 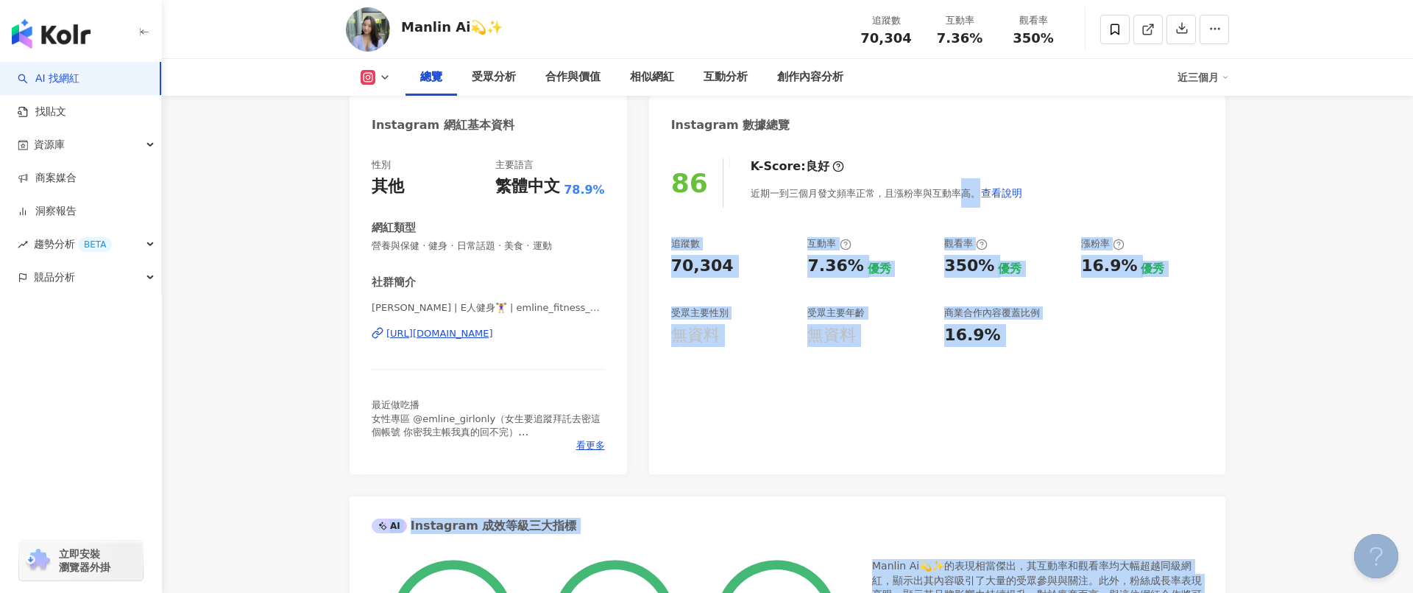 I want to click on div: 創作內容分析, so click(x=810, y=77).